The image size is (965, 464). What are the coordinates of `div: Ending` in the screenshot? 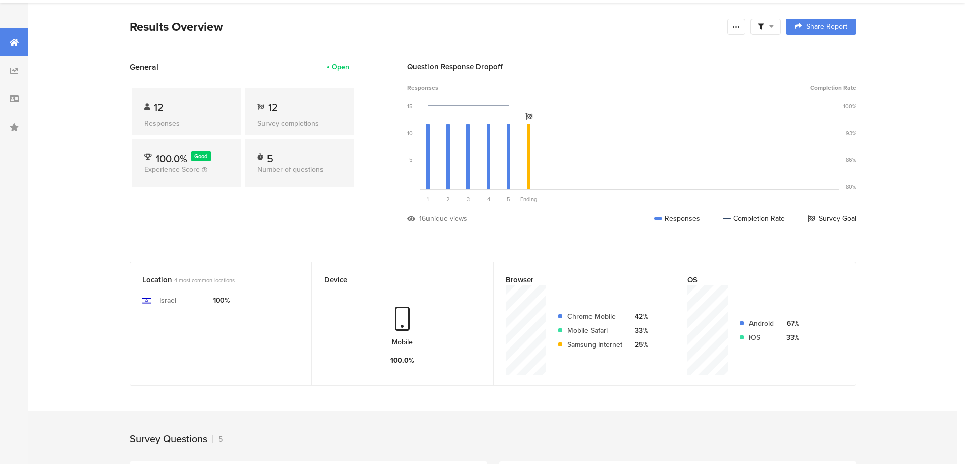 It's located at (529, 199).